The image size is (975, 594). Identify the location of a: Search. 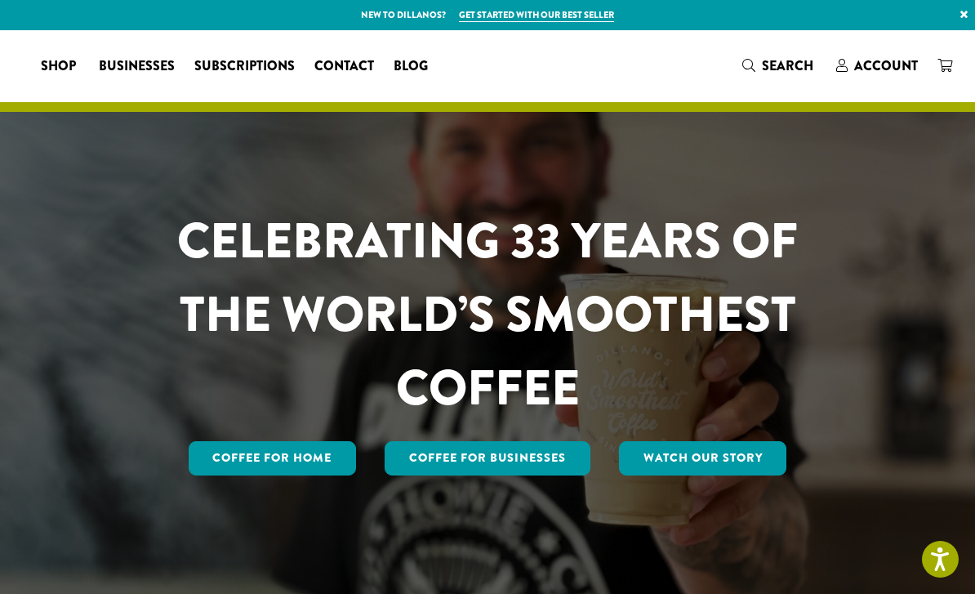
(779, 65).